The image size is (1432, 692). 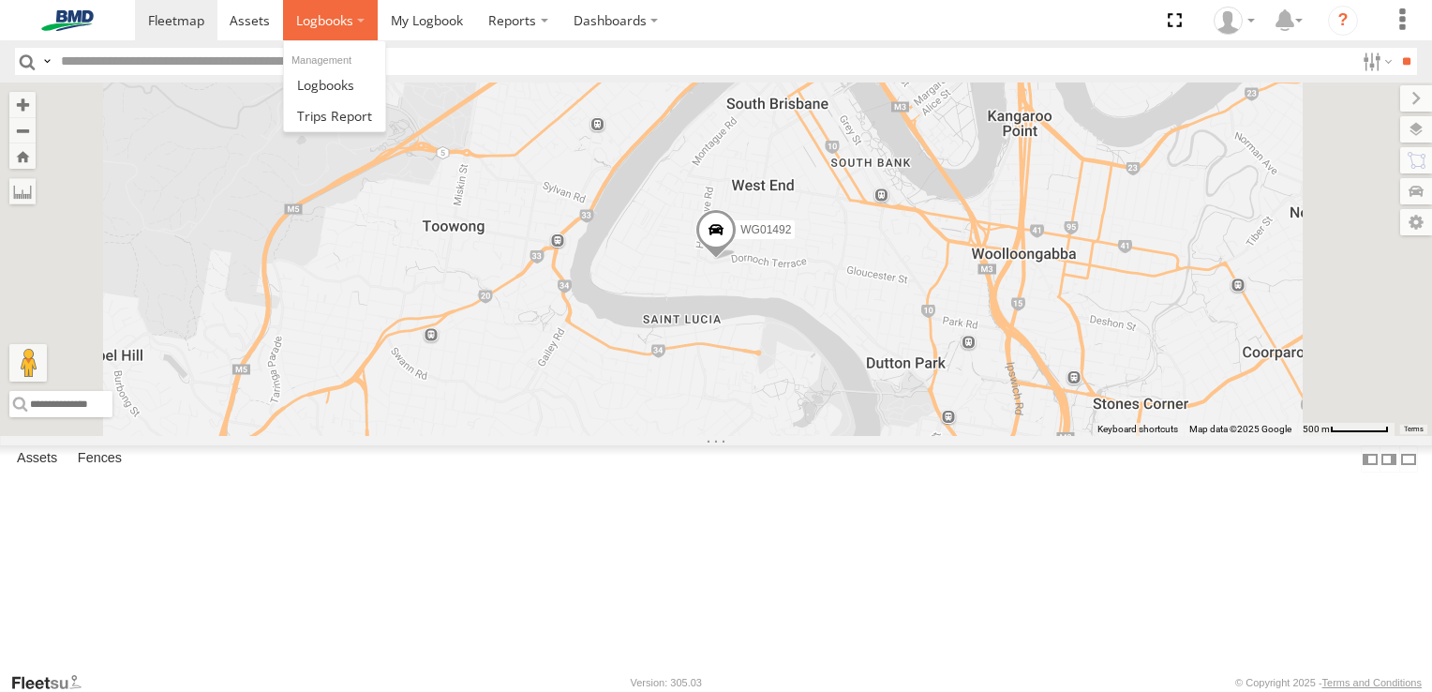 What do you see at coordinates (1316, 428) in the screenshot?
I see `span: 500 m` at bounding box center [1316, 428].